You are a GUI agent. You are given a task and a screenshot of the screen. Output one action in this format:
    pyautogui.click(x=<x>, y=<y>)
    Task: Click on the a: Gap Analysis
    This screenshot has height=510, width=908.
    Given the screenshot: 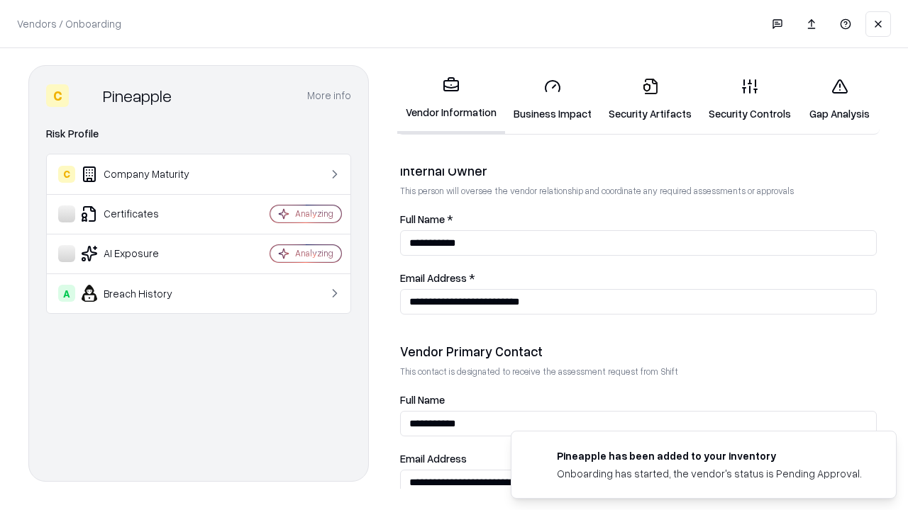 What is the action you would take?
    pyautogui.click(x=839, y=99)
    